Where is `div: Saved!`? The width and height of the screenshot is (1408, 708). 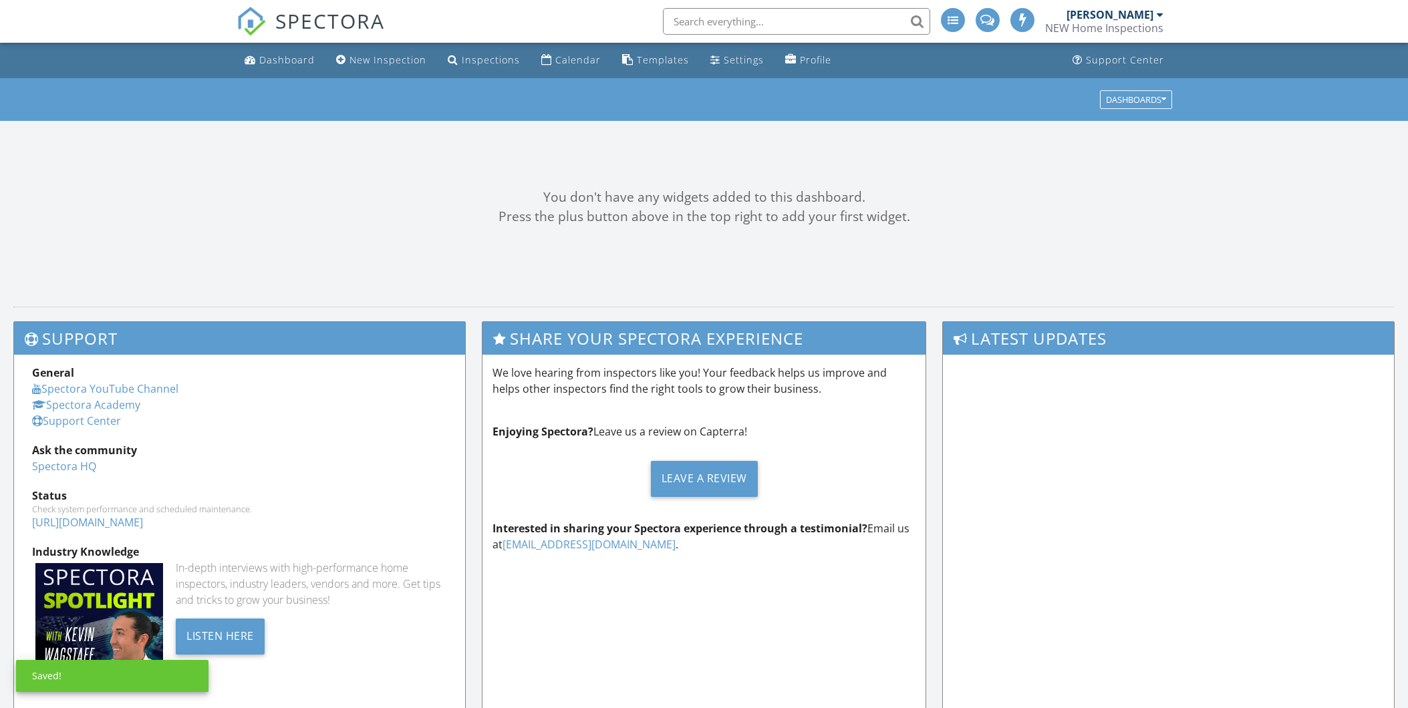
div: Saved! is located at coordinates (47, 676).